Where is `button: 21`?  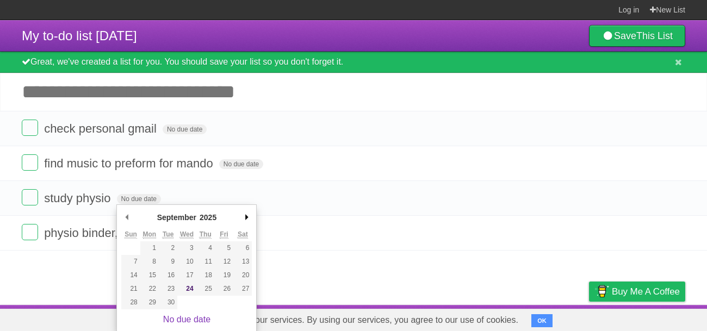 button: 21 is located at coordinates (131, 289).